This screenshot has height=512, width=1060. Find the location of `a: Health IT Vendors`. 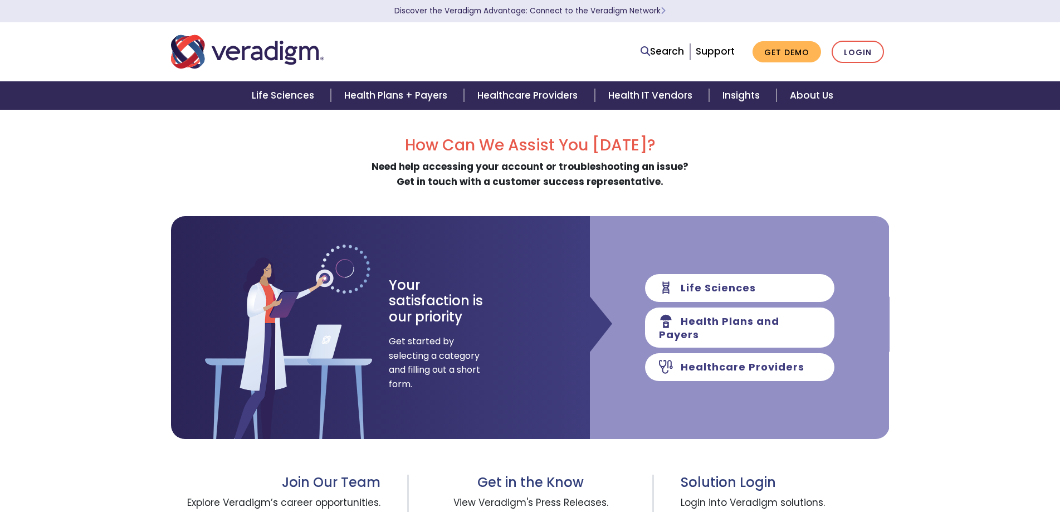

a: Health IT Vendors is located at coordinates (652, 95).